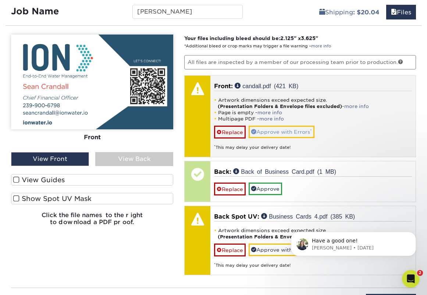 This screenshot has height=295, width=427. I want to click on h6: Click the file names to the right to download a PDF proof., so click(92, 222).